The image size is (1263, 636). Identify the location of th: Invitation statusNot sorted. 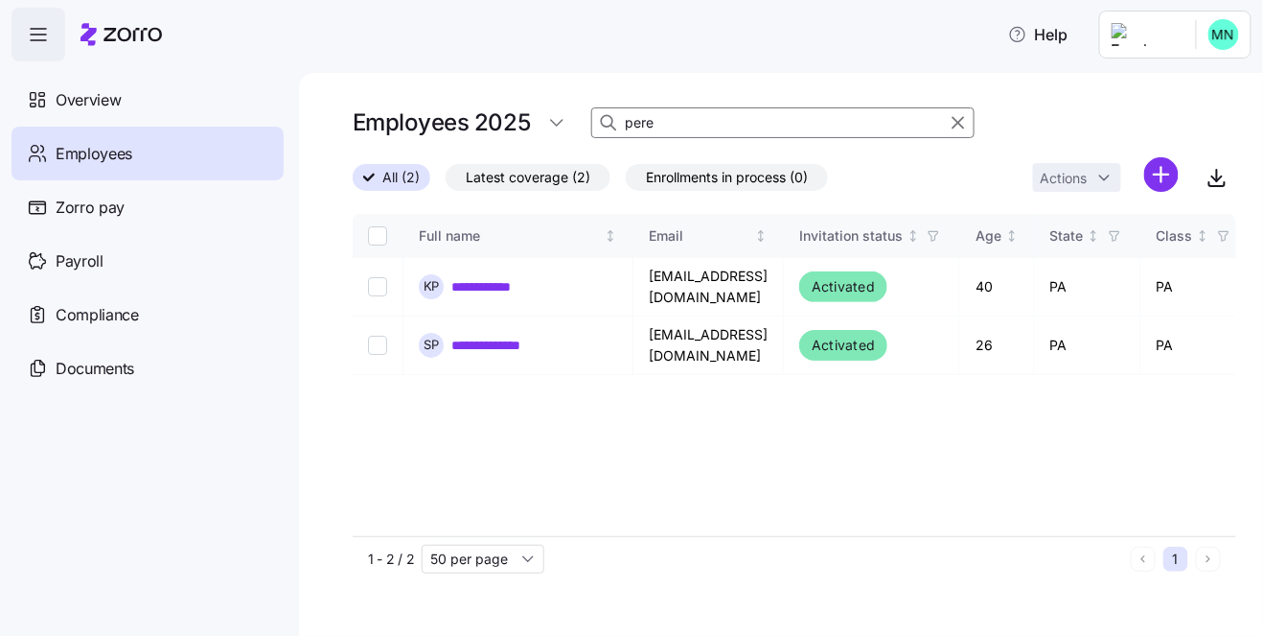
(872, 236).